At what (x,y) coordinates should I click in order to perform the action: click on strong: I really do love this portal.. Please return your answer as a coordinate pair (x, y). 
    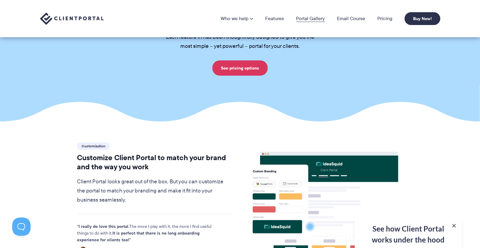
    Looking at the image, I should click on (104, 227).